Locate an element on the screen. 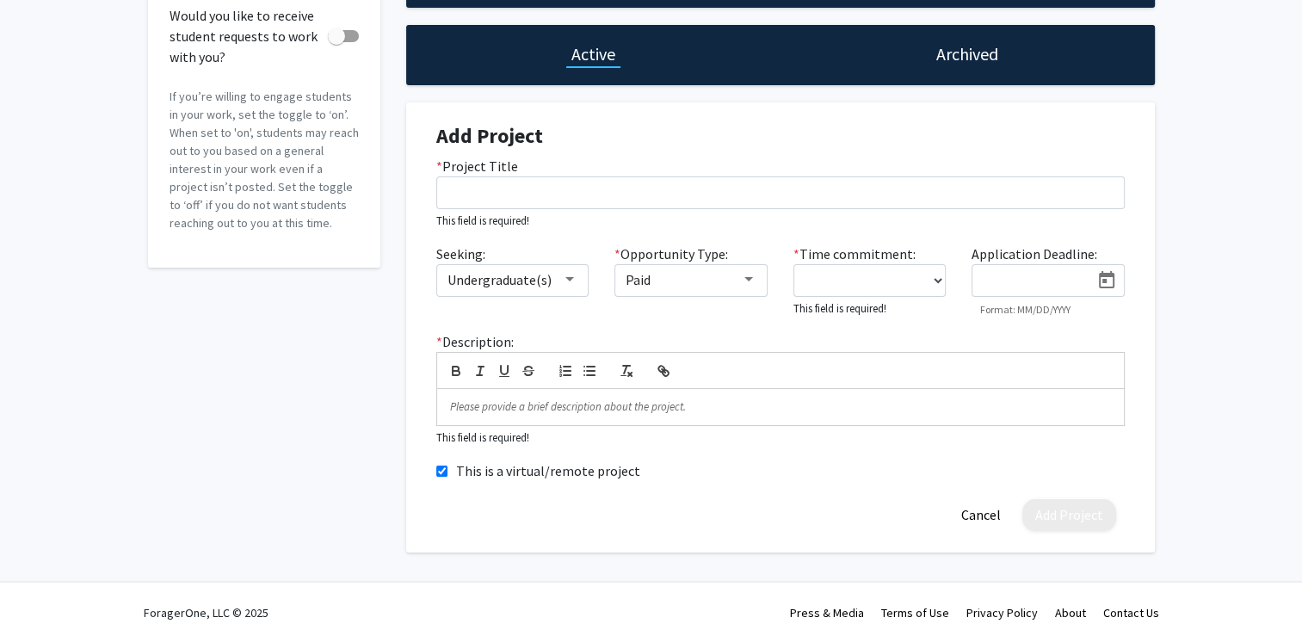 The height and width of the screenshot is (642, 1302). h1: Active is located at coordinates (593, 54).